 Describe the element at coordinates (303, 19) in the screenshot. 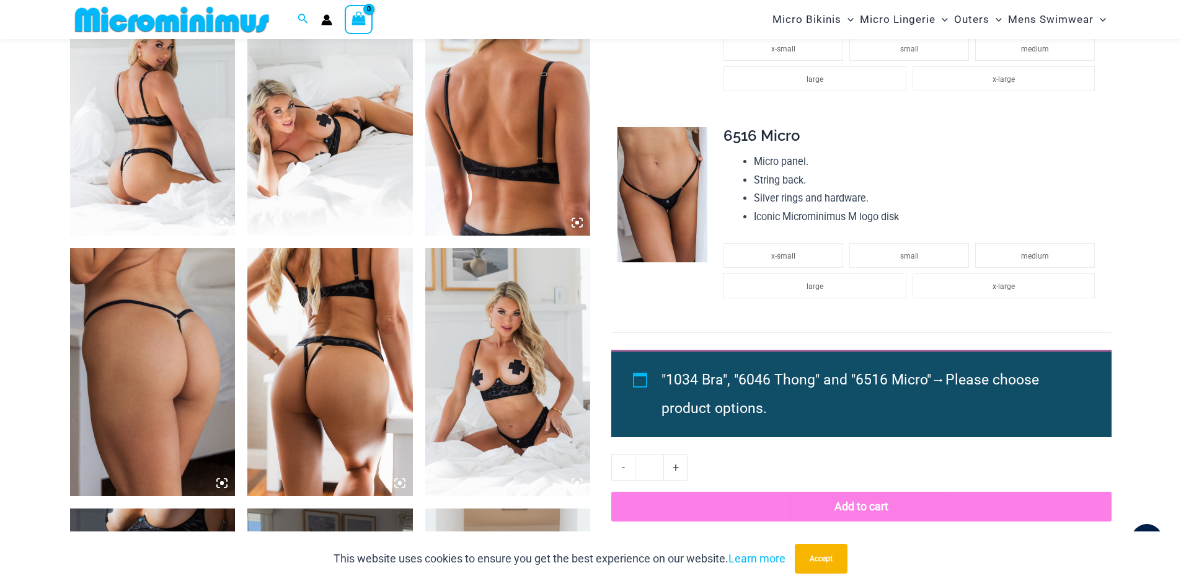

I see `a: Search icon link` at that location.